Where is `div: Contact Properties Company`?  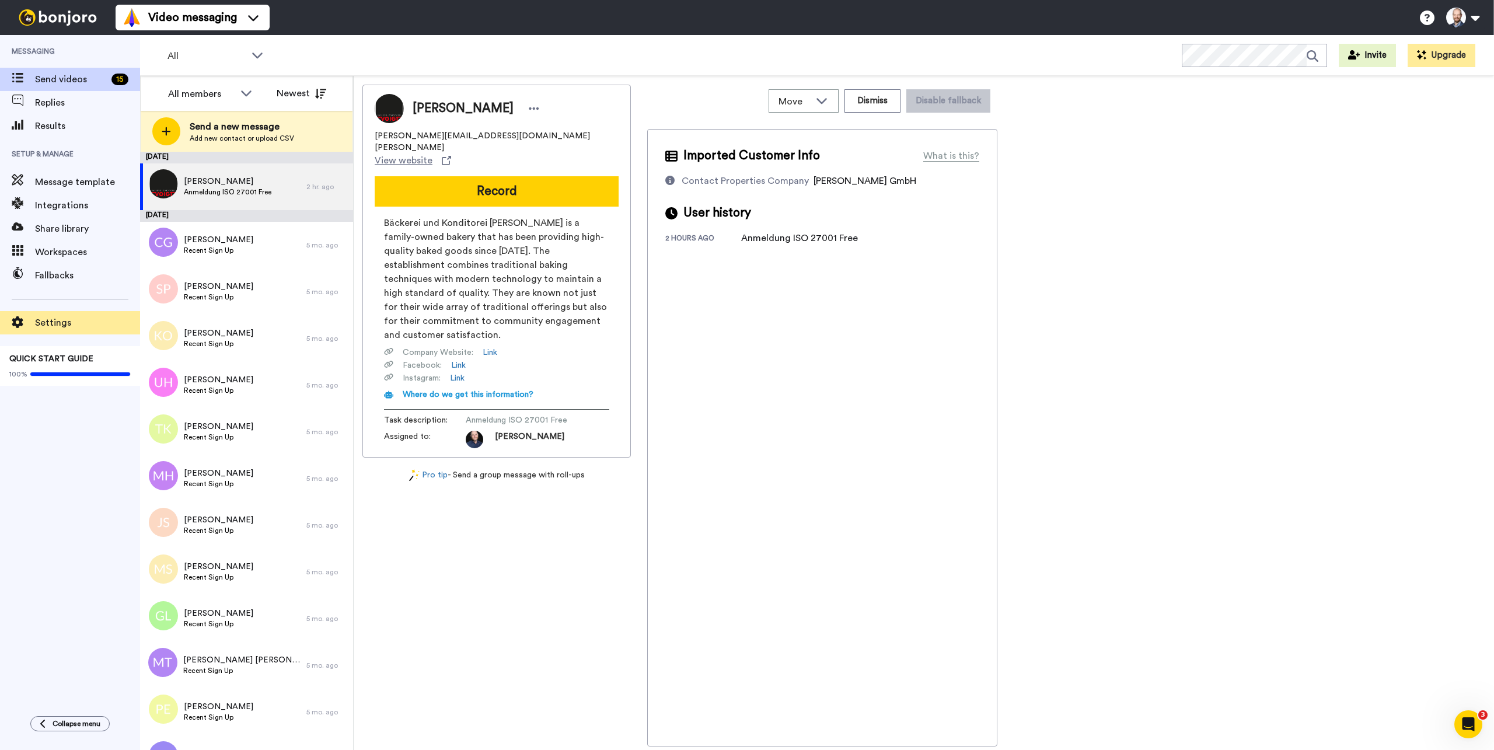 div: Contact Properties Company is located at coordinates (745, 181).